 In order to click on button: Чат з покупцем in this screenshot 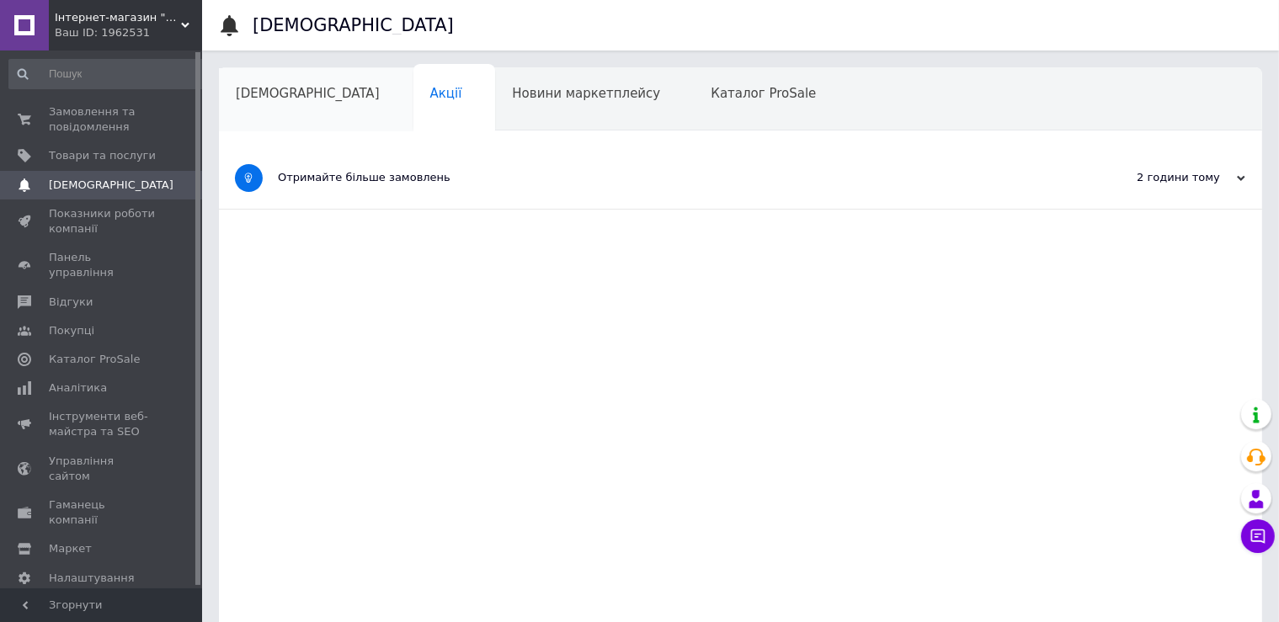, I will do `click(1258, 536)`.